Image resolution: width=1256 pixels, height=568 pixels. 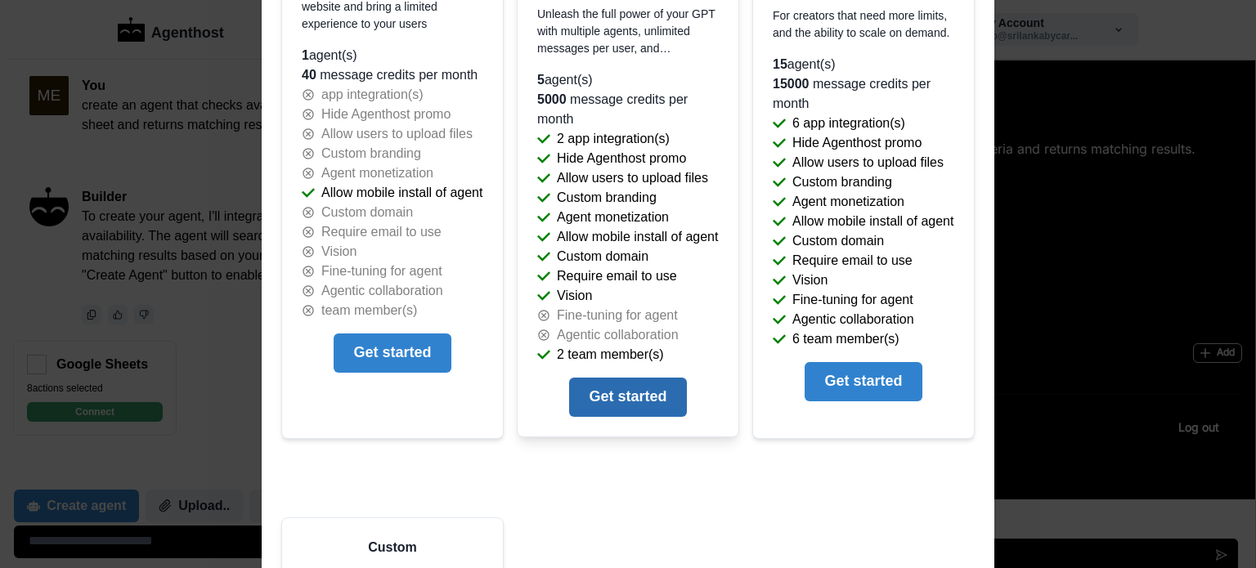 What do you see at coordinates (64, 292) in the screenshot?
I see `p: Conversations` at bounding box center [64, 292].